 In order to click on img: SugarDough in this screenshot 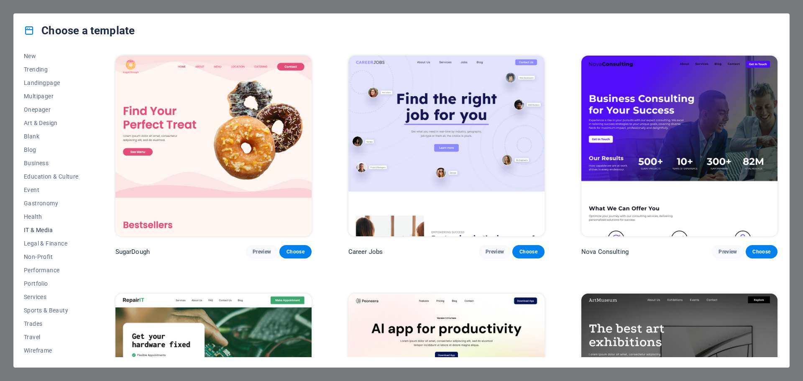, I will do `click(213, 146)`.